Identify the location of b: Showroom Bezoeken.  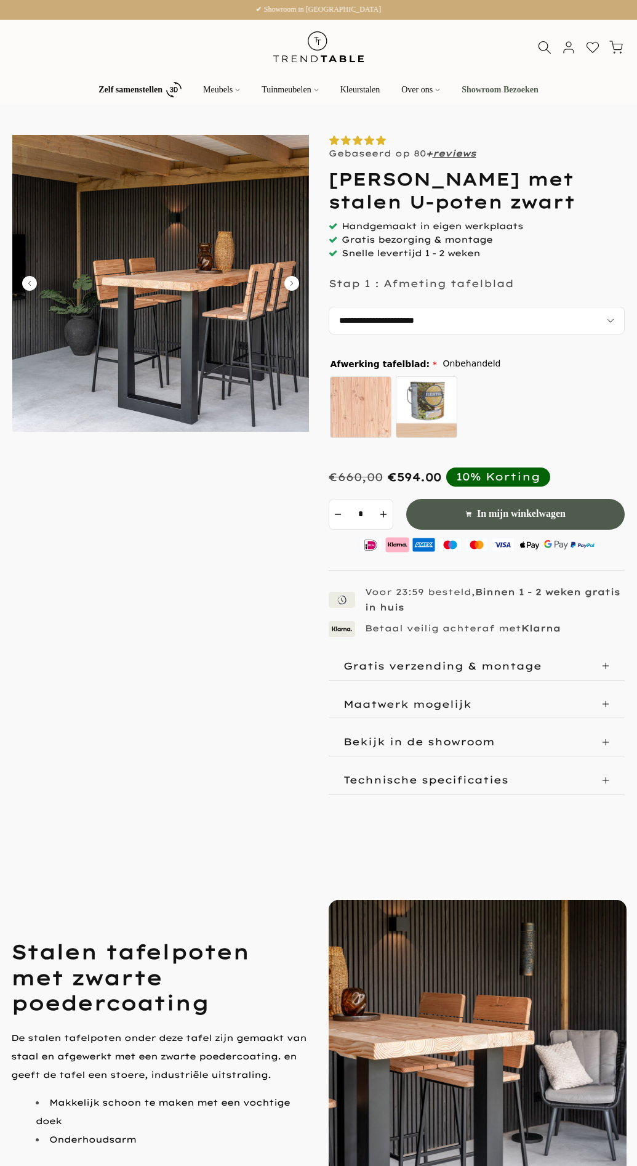
(500, 90).